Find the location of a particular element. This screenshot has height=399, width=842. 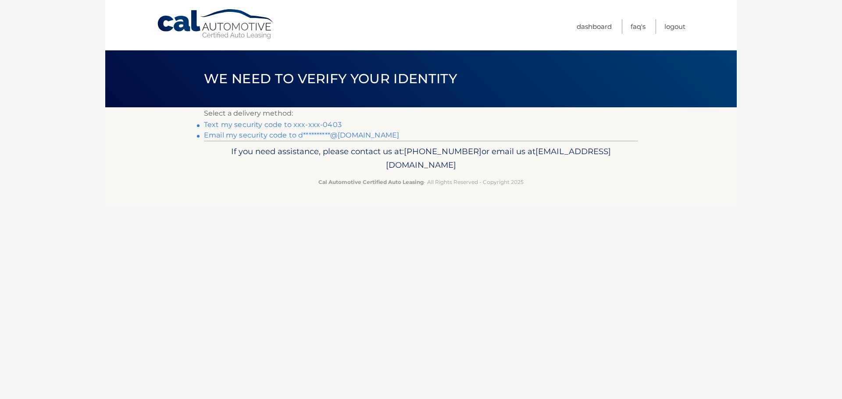

strong: Cal Automotive Certified Auto Leasing is located at coordinates (371, 182).